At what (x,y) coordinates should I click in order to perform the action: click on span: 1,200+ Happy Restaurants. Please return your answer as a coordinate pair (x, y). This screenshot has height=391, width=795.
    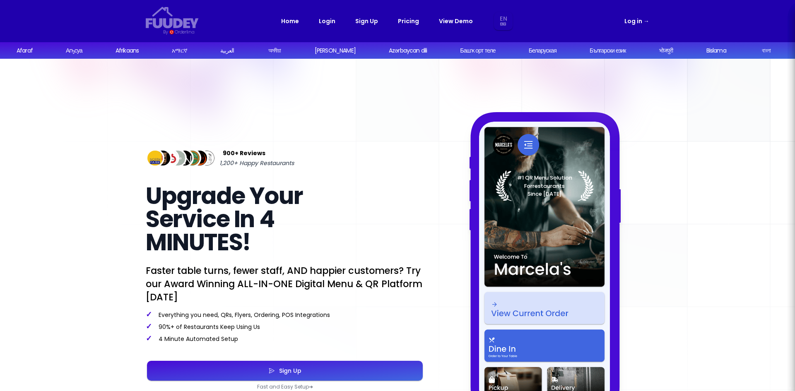
    Looking at the image, I should click on (257, 163).